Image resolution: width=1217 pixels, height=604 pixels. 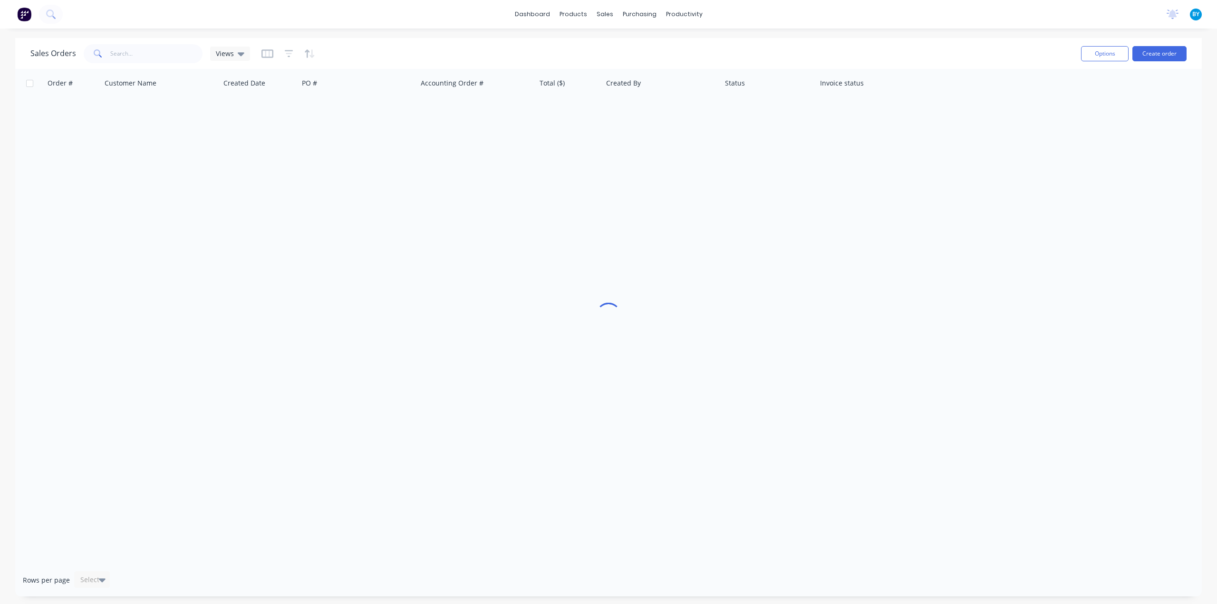 I want to click on img: Factory, so click(x=24, y=14).